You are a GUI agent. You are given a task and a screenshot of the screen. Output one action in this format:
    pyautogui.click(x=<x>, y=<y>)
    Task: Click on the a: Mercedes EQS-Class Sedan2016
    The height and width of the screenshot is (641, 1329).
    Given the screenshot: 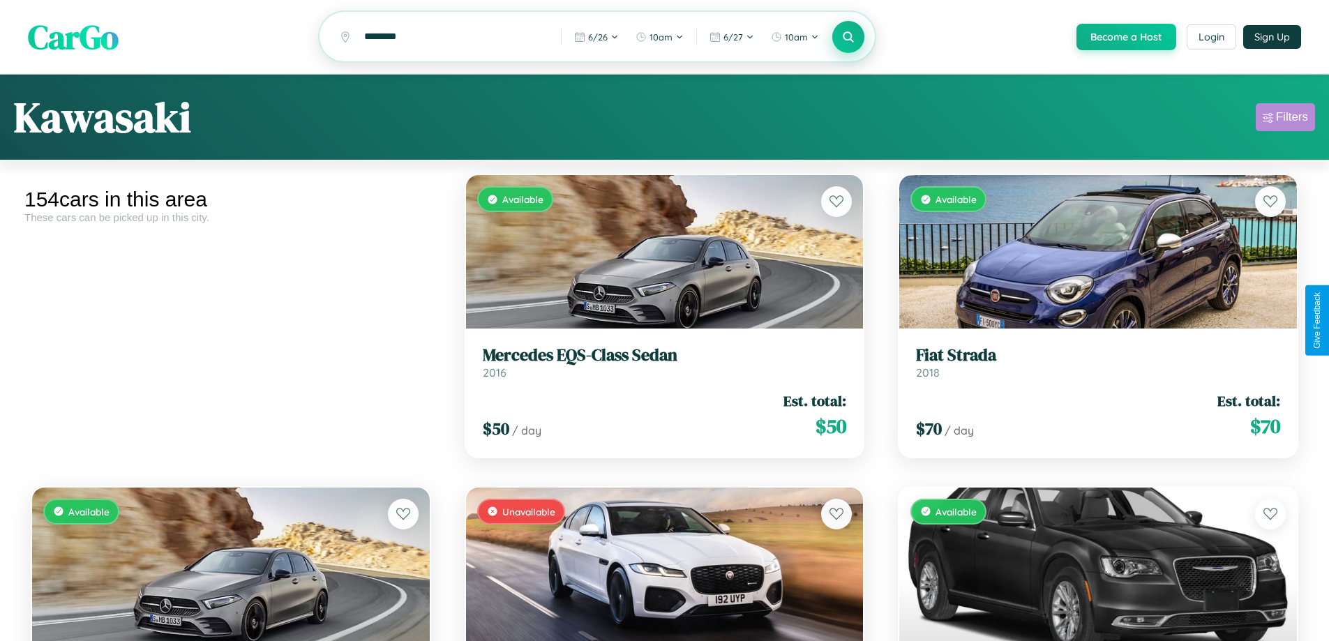 What is the action you would take?
    pyautogui.click(x=665, y=362)
    